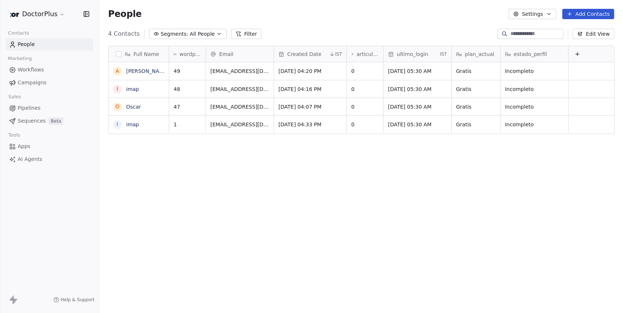 Image resolution: width=623 pixels, height=313 pixels. Describe the element at coordinates (365, 54) in the screenshot. I see `div: articulos_publicados` at that location.